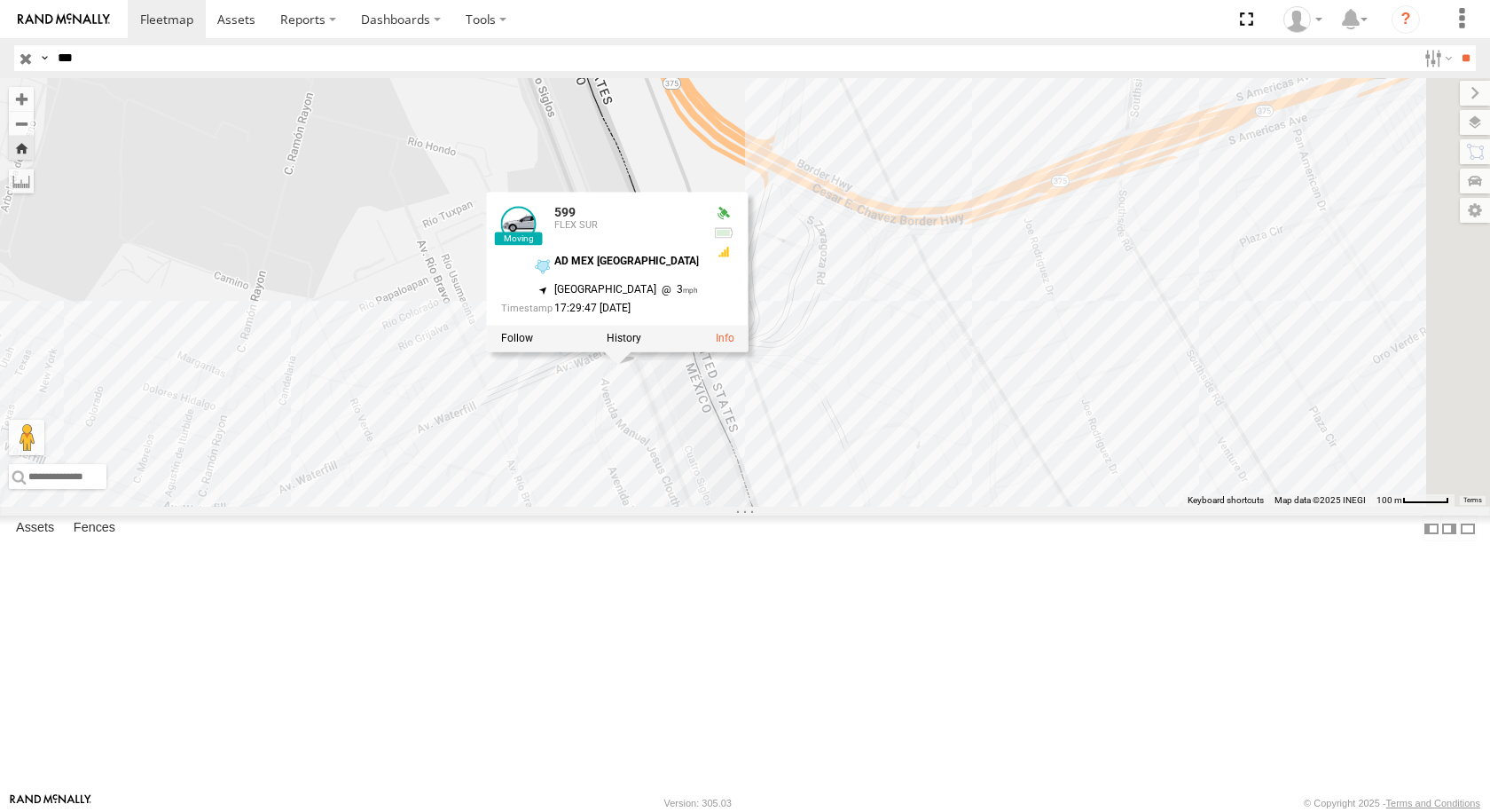 The image size is (1490, 812). Describe the element at coordinates (1436, 58) in the screenshot. I see `label: Search Filter Options` at that location.